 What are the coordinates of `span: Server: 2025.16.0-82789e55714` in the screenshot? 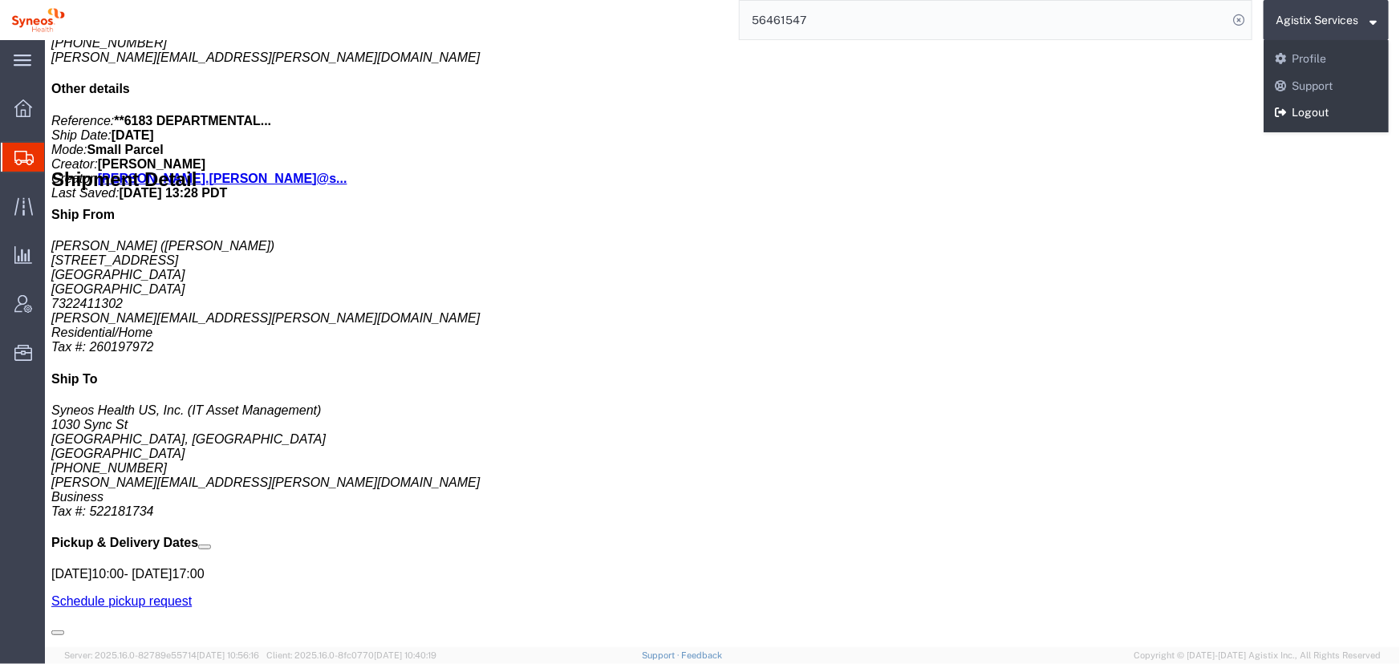 It's located at (161, 655).